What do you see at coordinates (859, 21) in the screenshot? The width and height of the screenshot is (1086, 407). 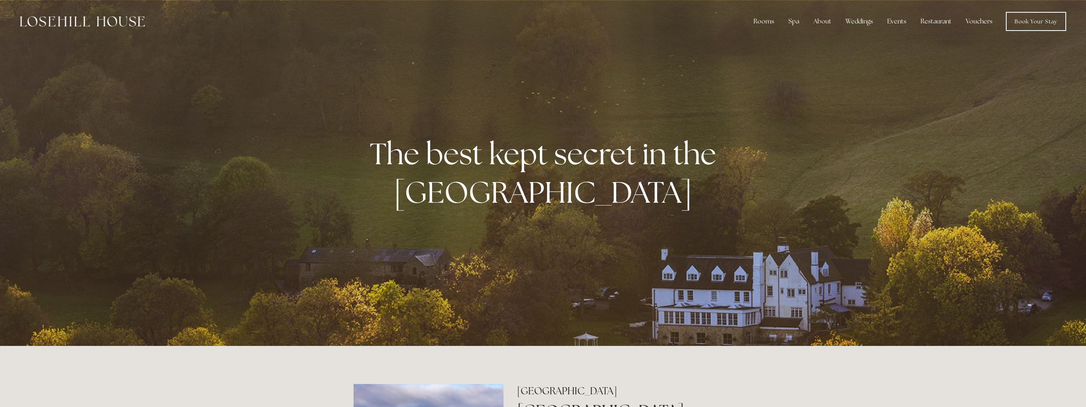 I see `div: Weddings` at bounding box center [859, 21].